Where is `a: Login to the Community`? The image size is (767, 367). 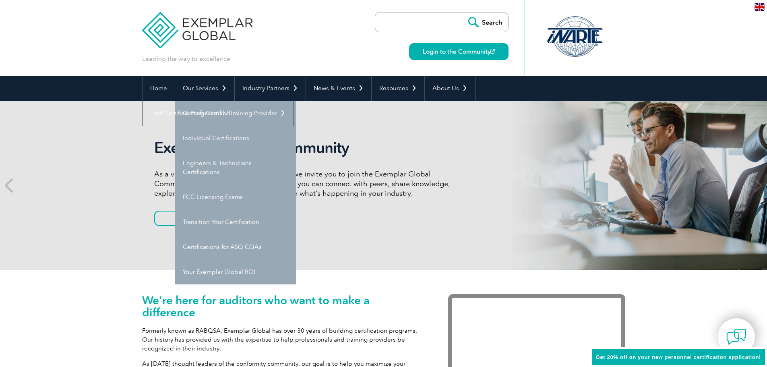
a: Login to the Community is located at coordinates (458, 52).